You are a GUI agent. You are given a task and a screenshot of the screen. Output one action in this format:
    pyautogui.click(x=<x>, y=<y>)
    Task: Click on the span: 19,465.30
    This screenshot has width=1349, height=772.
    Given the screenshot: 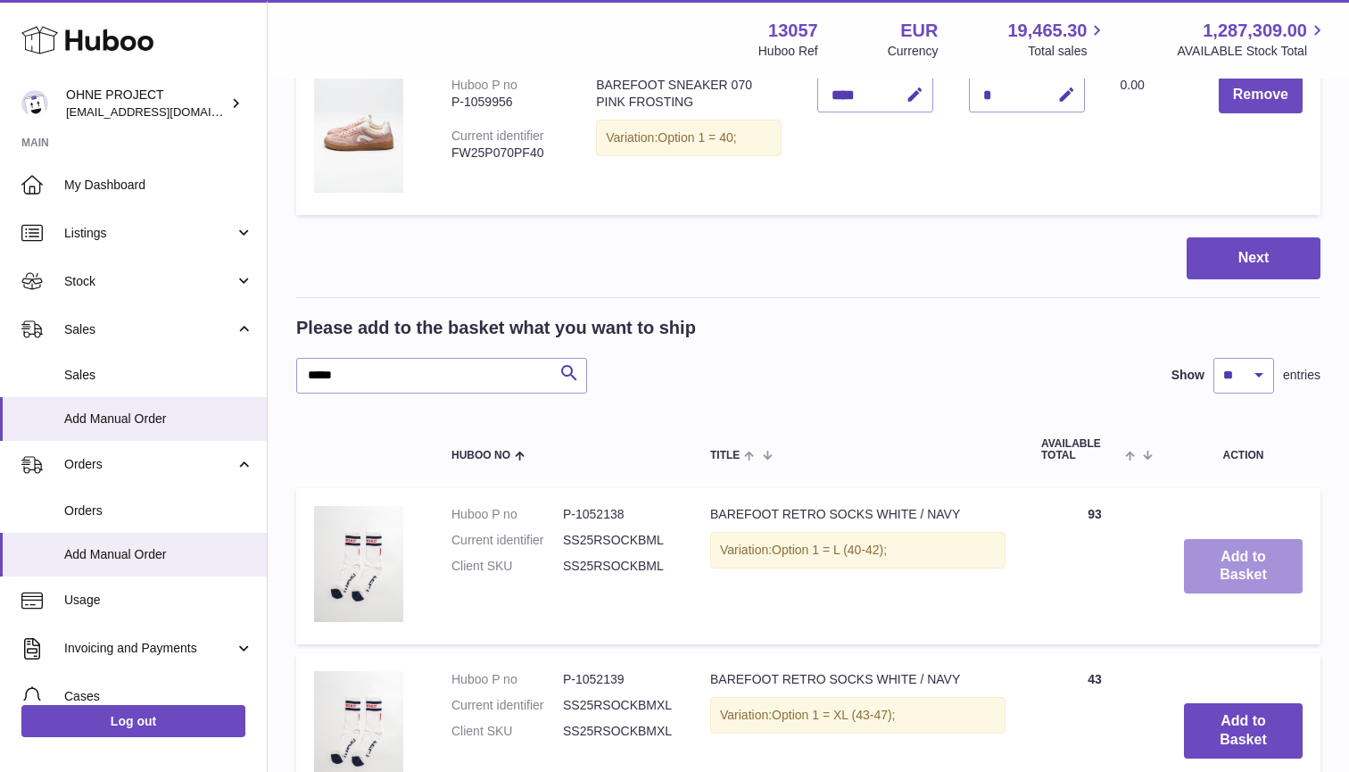 What is the action you would take?
    pyautogui.click(x=1047, y=30)
    